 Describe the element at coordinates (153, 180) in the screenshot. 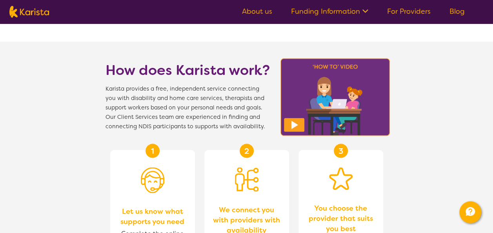

I see `img: Person with headset icon` at that location.